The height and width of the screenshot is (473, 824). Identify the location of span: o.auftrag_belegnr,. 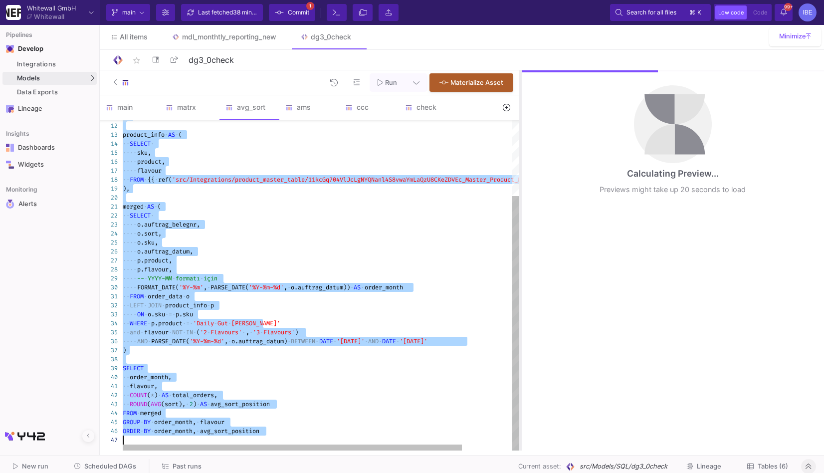
(169, 225).